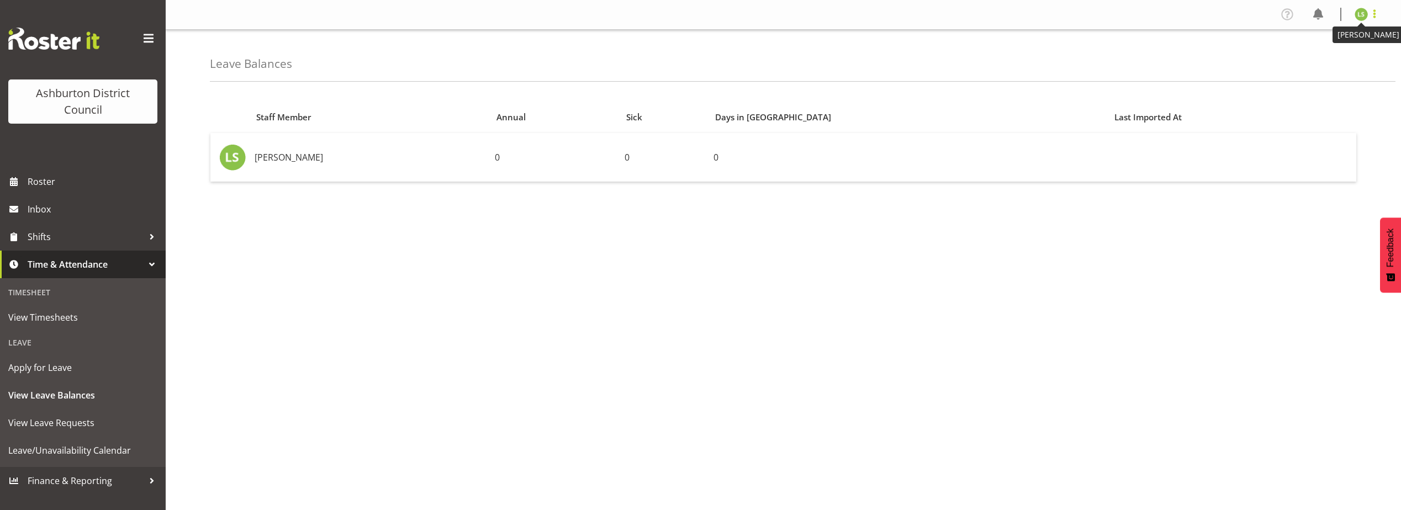  What do you see at coordinates (54, 39) in the screenshot?
I see `img: Rosterit website logo` at bounding box center [54, 39].